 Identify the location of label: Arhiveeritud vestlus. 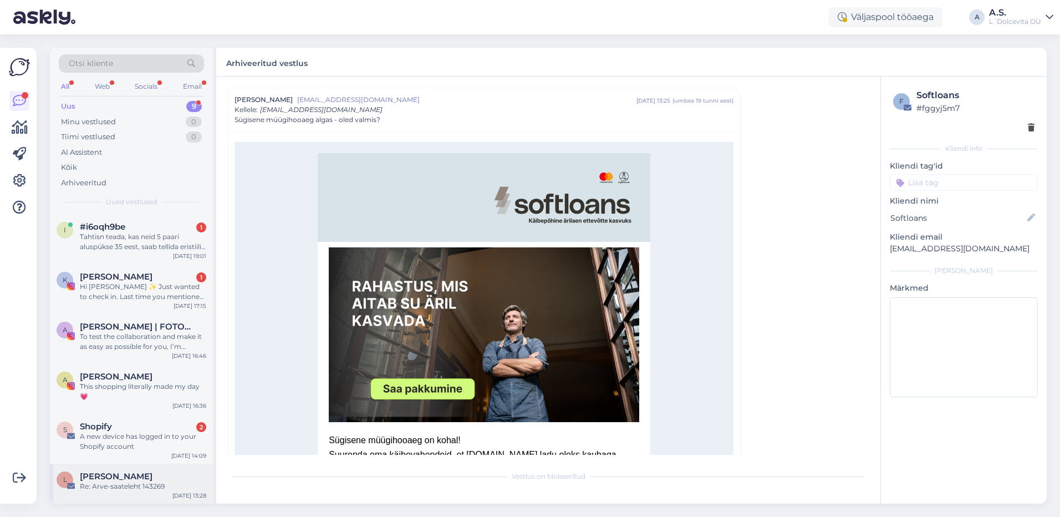
(267, 62).